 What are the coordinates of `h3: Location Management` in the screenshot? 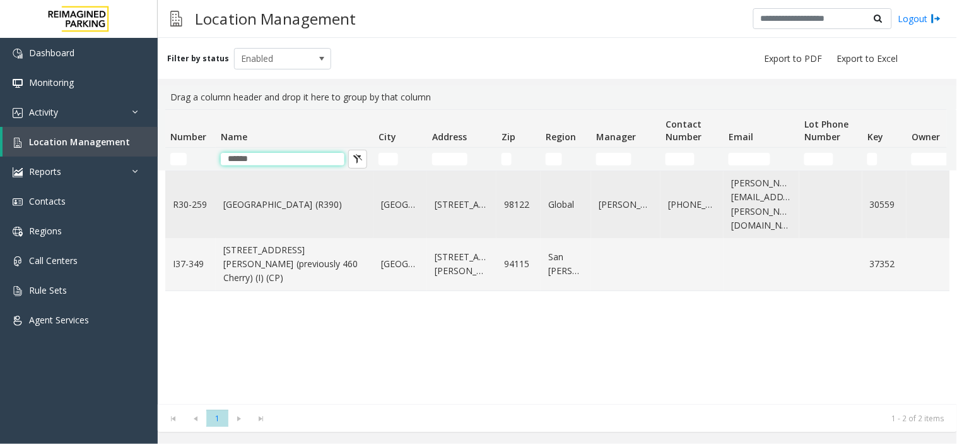 It's located at (275, 18).